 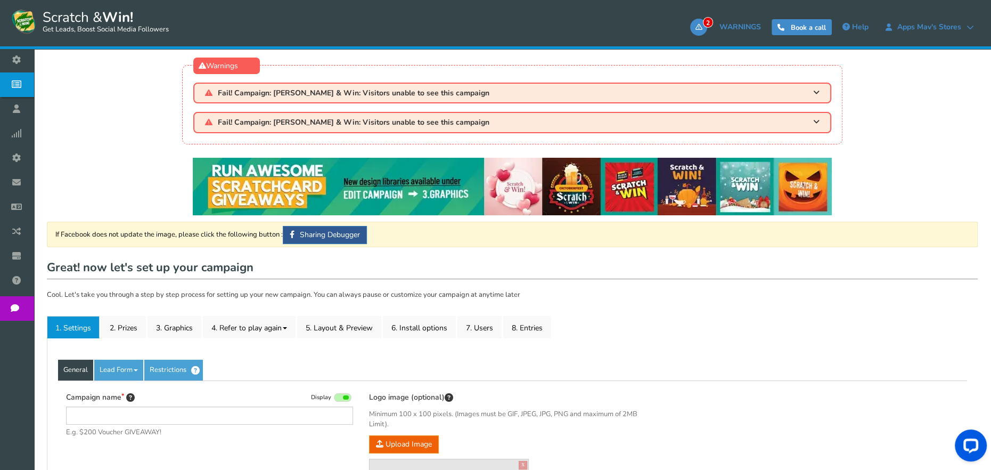 I want to click on small: Get Leads, Boost Social Media Followers, so click(x=105, y=30).